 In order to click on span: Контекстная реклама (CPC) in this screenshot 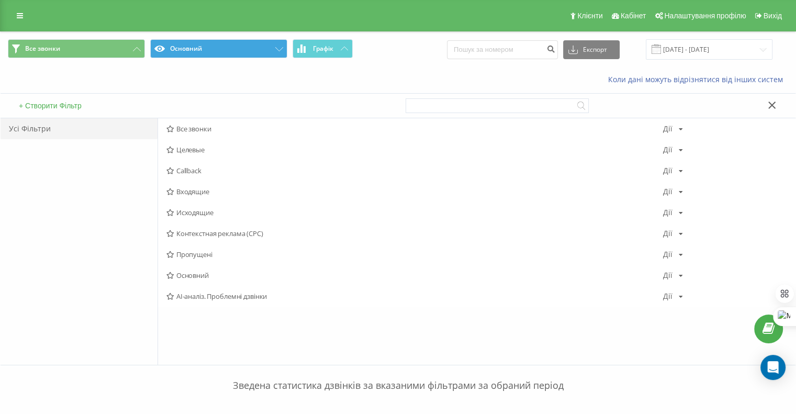, I will do `click(414, 233)`.